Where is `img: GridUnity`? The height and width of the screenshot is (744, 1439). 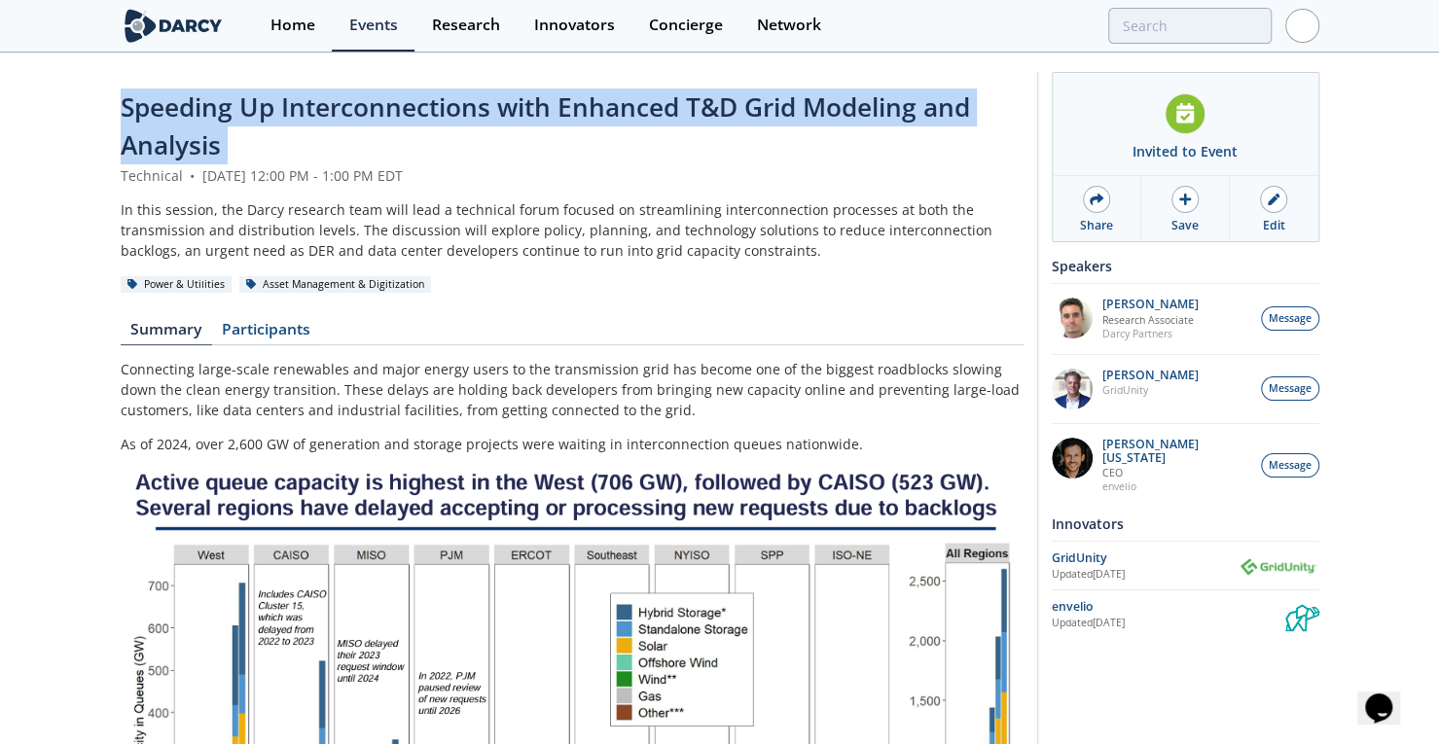
img: GridUnity is located at coordinates (1279, 566).